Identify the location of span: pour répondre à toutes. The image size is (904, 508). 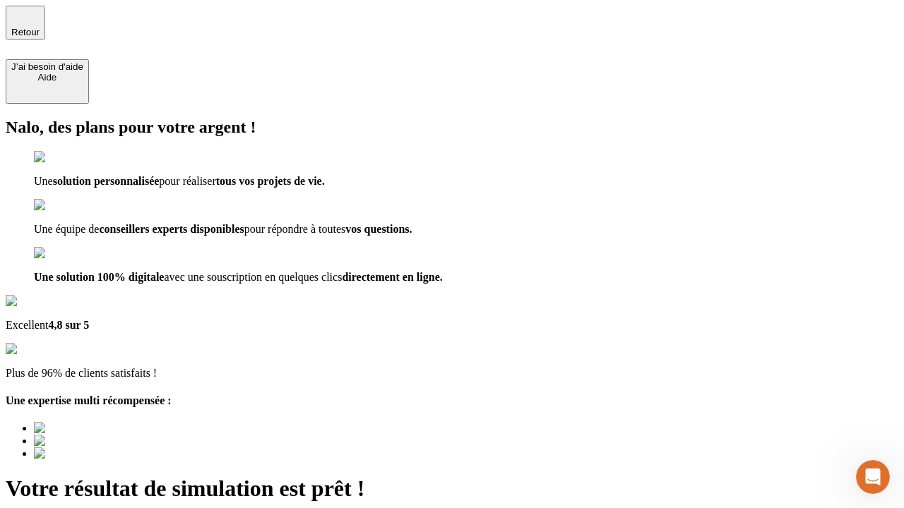
(295, 229).